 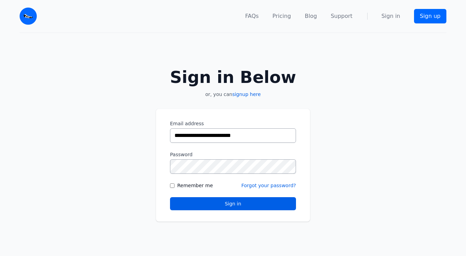 What do you see at coordinates (311, 16) in the screenshot?
I see `a: Blog` at bounding box center [311, 16].